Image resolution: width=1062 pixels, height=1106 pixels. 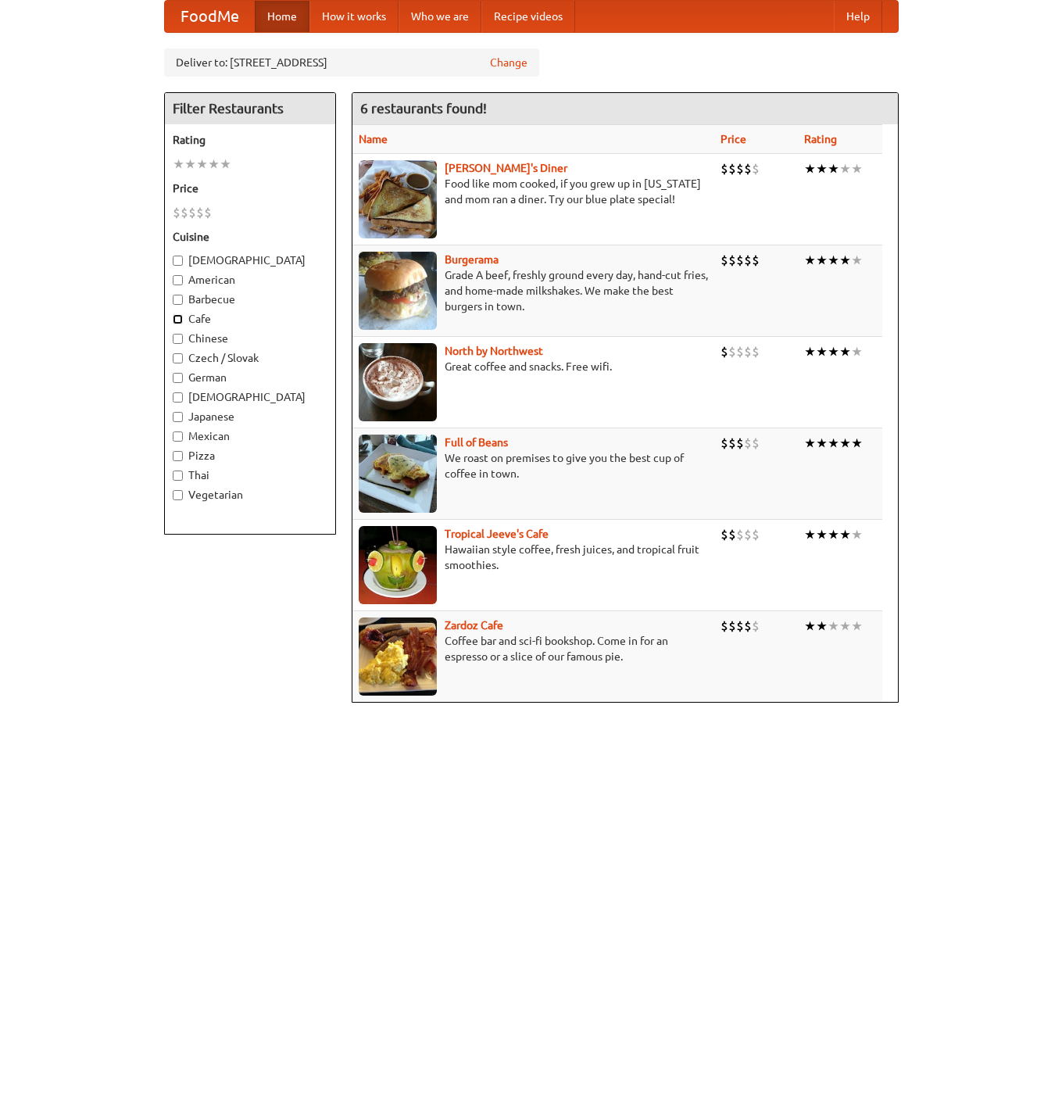 What do you see at coordinates (177, 456) in the screenshot?
I see `input: Pizza` at bounding box center [177, 456].